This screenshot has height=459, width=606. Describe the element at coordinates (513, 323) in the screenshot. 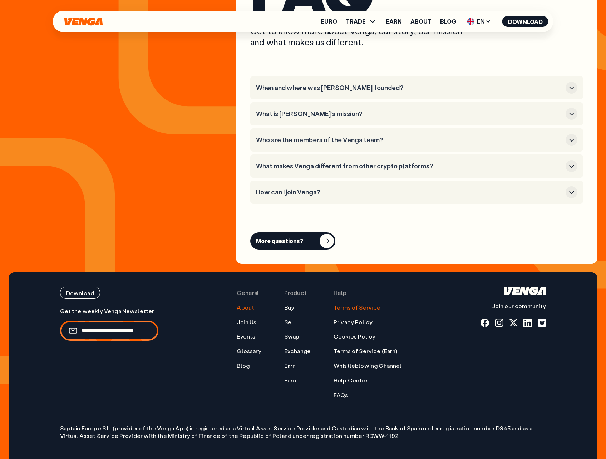

I see `a: x` at that location.